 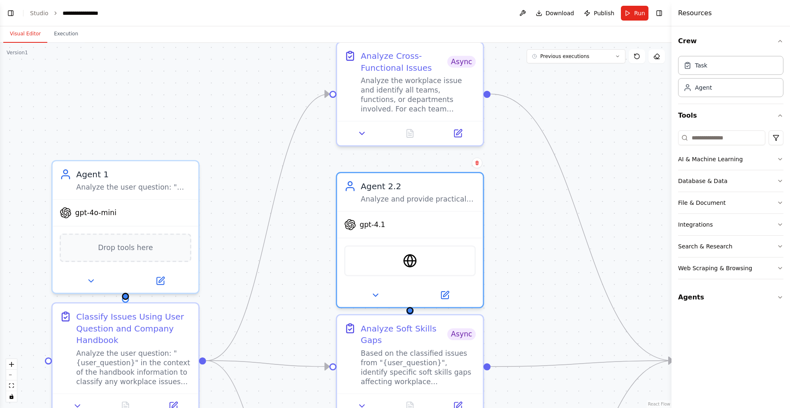 What do you see at coordinates (418, 95) in the screenshot?
I see `div: Analyze the workplace issue and identify all teams, functions, or departments involved. For each ...` at bounding box center [418, 95].